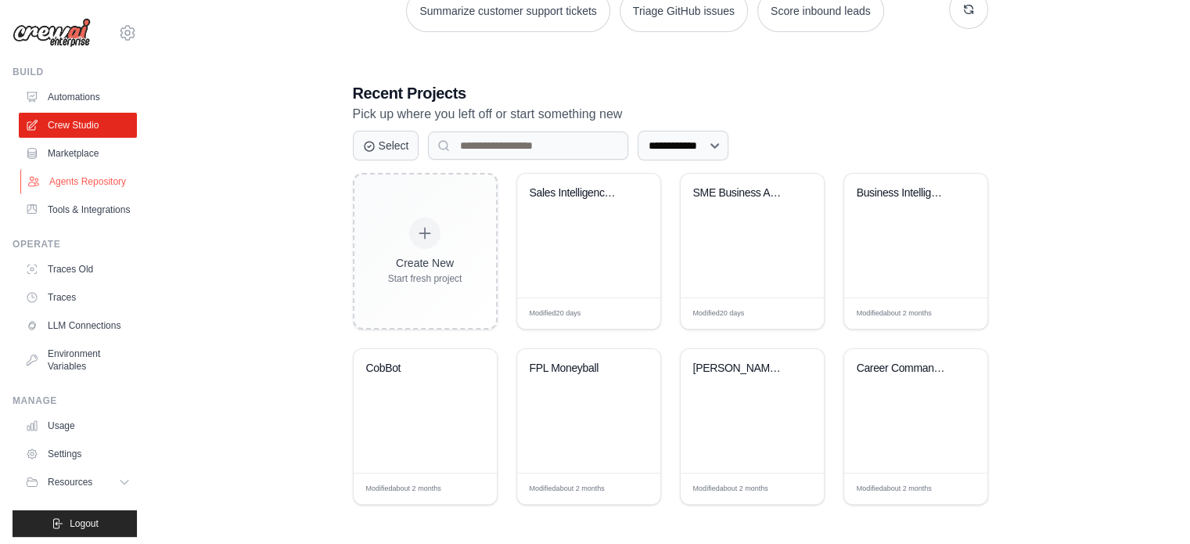  Describe the element at coordinates (576, 368) in the screenshot. I see `div: FPL Moneyball` at that location.